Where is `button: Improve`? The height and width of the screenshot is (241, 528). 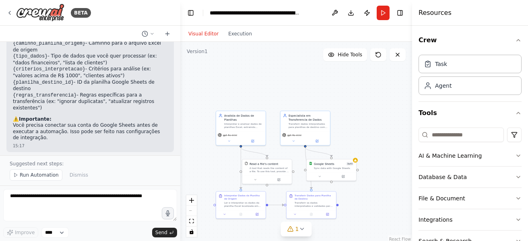 button: Improve is located at coordinates (21, 233).